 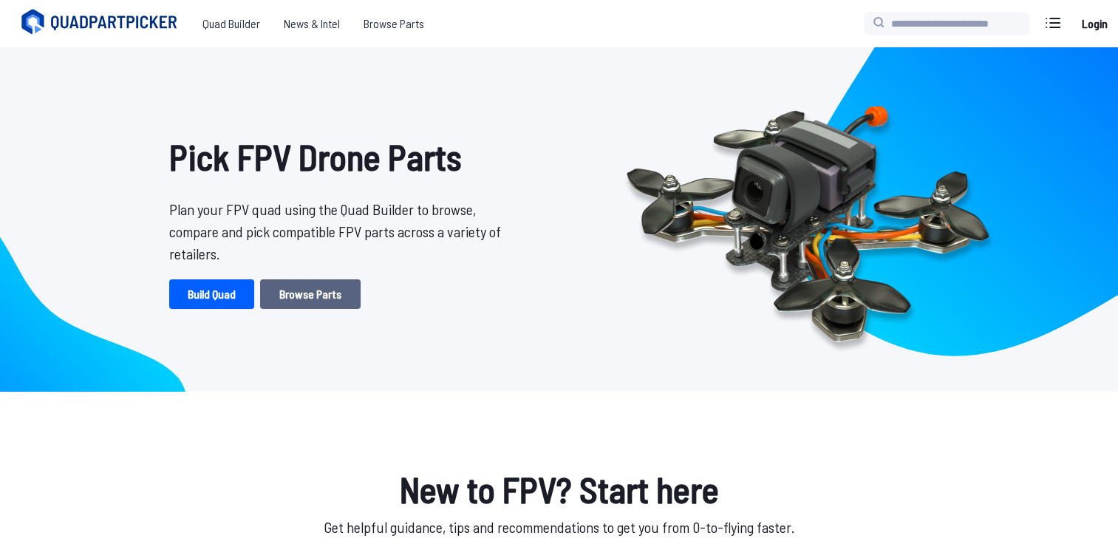 What do you see at coordinates (808, 219) in the screenshot?
I see `img: Quadcopter` at bounding box center [808, 219].